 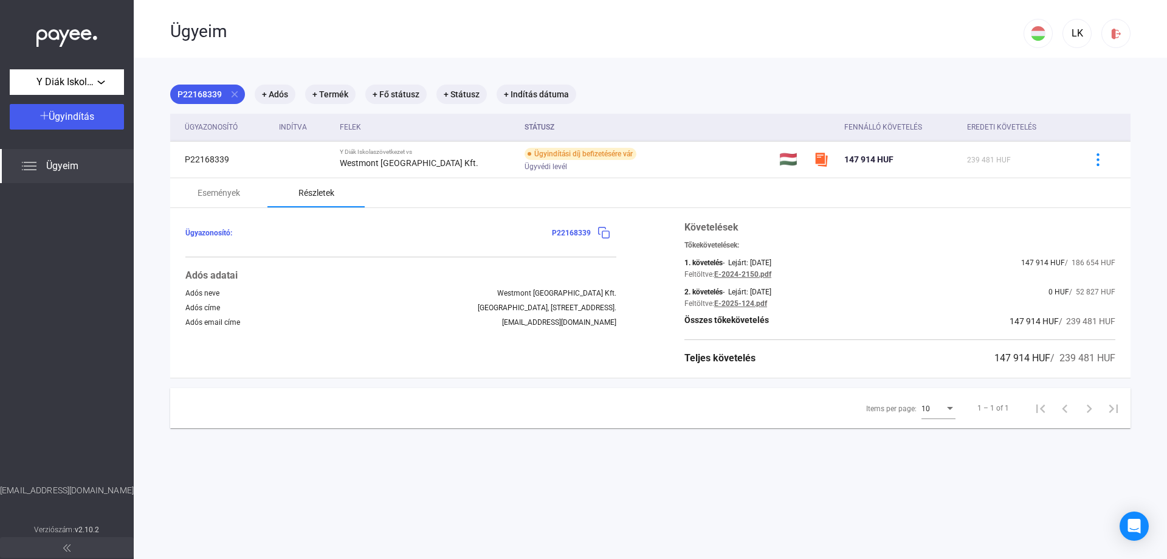 I want to click on div: 1. követelés, so click(x=703, y=263).